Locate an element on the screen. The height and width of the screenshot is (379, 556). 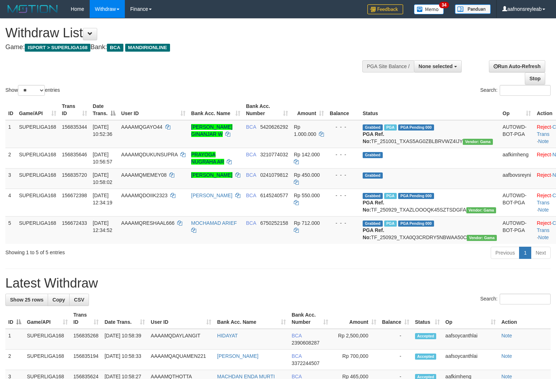
a: Copy is located at coordinates (58, 300).